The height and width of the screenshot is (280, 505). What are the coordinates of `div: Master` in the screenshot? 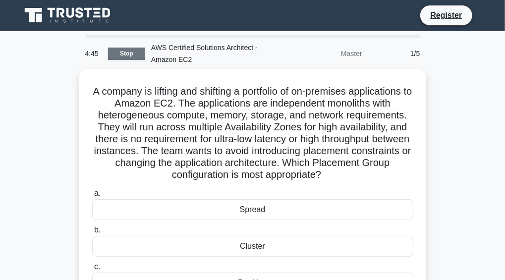 It's located at (325, 54).